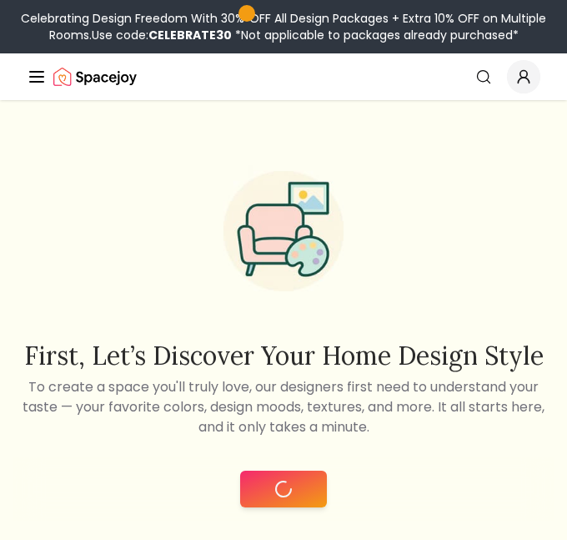 This screenshot has width=567, height=540. I want to click on span: Use code:, so click(162, 35).